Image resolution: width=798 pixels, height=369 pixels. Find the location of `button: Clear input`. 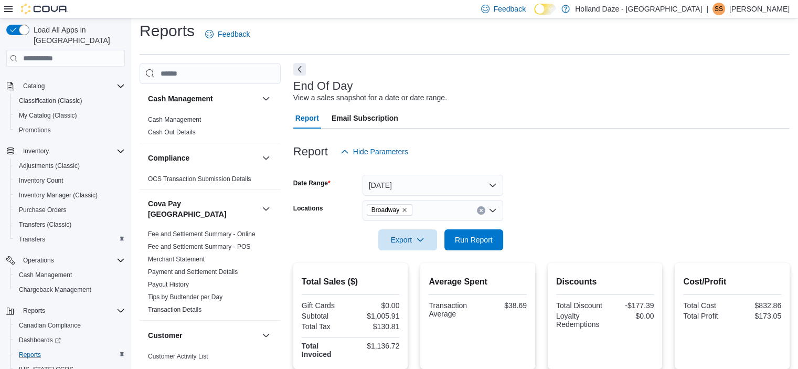

button: Clear input is located at coordinates (481, 210).